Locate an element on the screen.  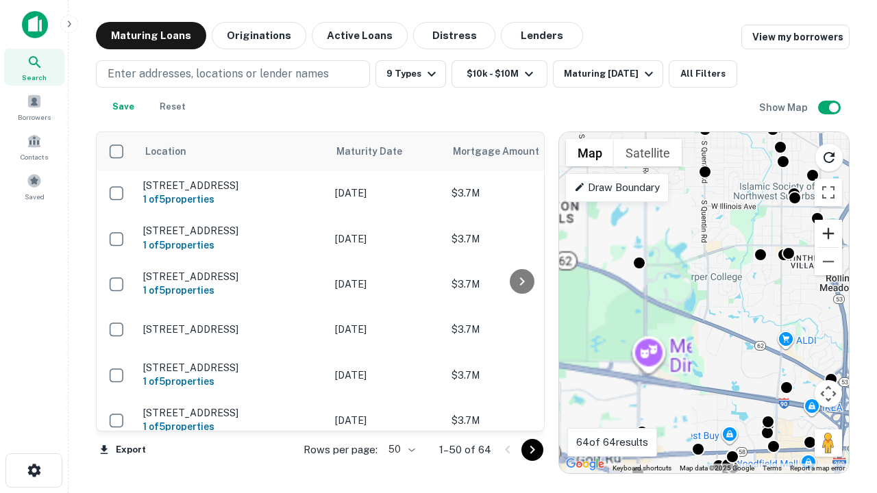
span: Map data ©2025 Google is located at coordinates (717, 468).